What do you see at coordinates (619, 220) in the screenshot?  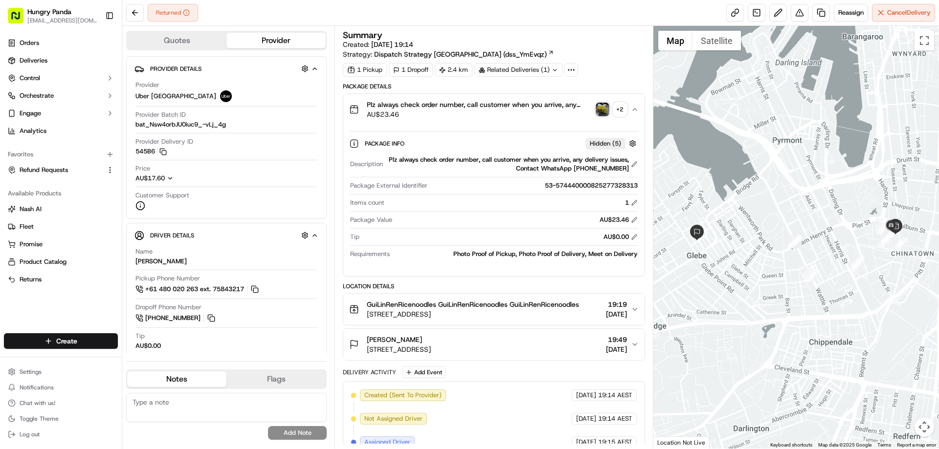 I see `div: AU$23.46` at bounding box center [619, 220].